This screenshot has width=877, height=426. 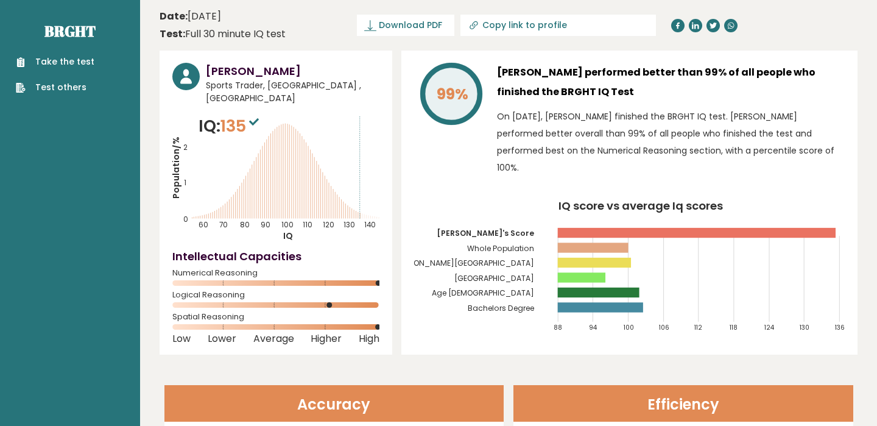 I want to click on tspan: 88, so click(x=558, y=327).